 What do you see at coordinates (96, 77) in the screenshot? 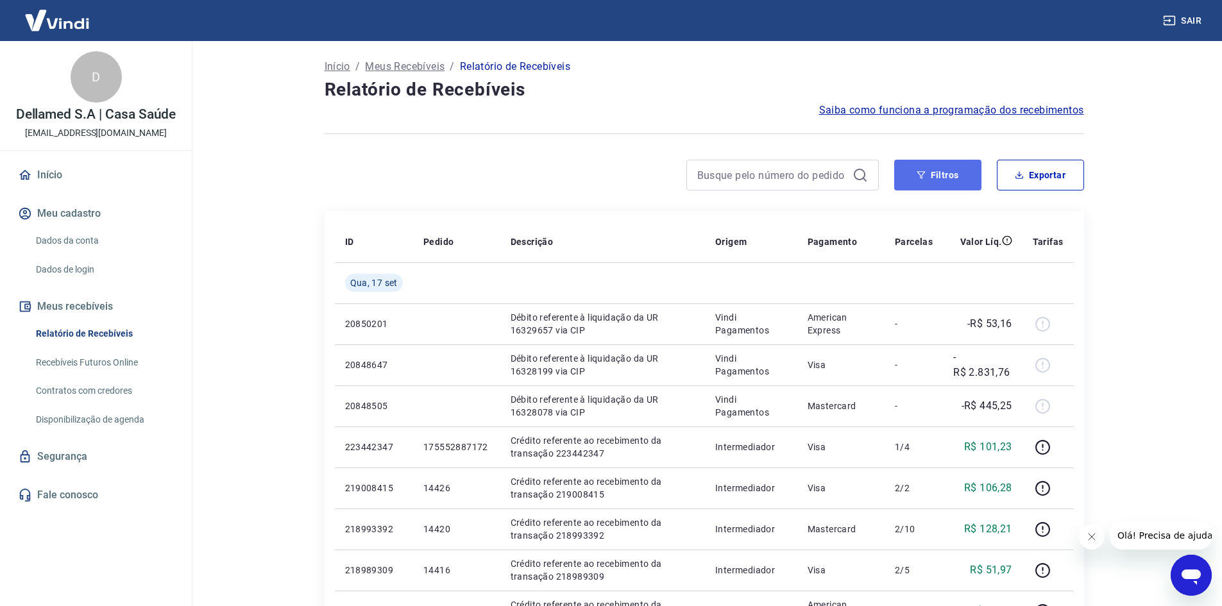
I see `div: D` at bounding box center [96, 77].